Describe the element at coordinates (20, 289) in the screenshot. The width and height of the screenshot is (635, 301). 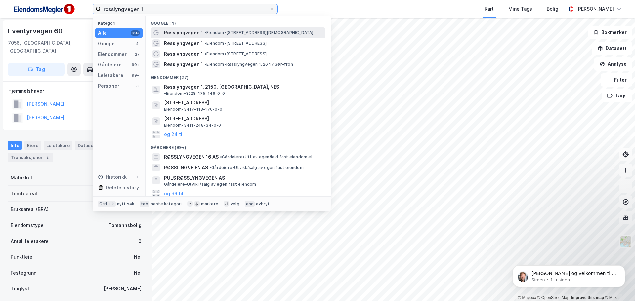
I see `div: Tinglyst` at that location.